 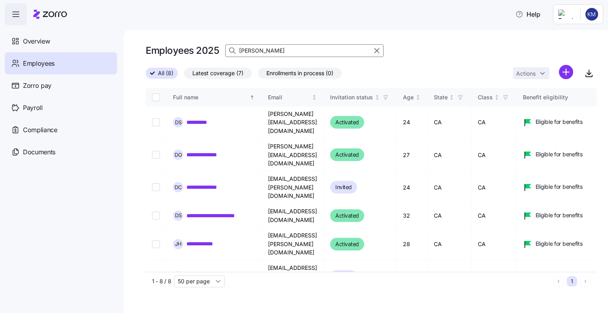 I want to click on span: D O, so click(x=178, y=155).